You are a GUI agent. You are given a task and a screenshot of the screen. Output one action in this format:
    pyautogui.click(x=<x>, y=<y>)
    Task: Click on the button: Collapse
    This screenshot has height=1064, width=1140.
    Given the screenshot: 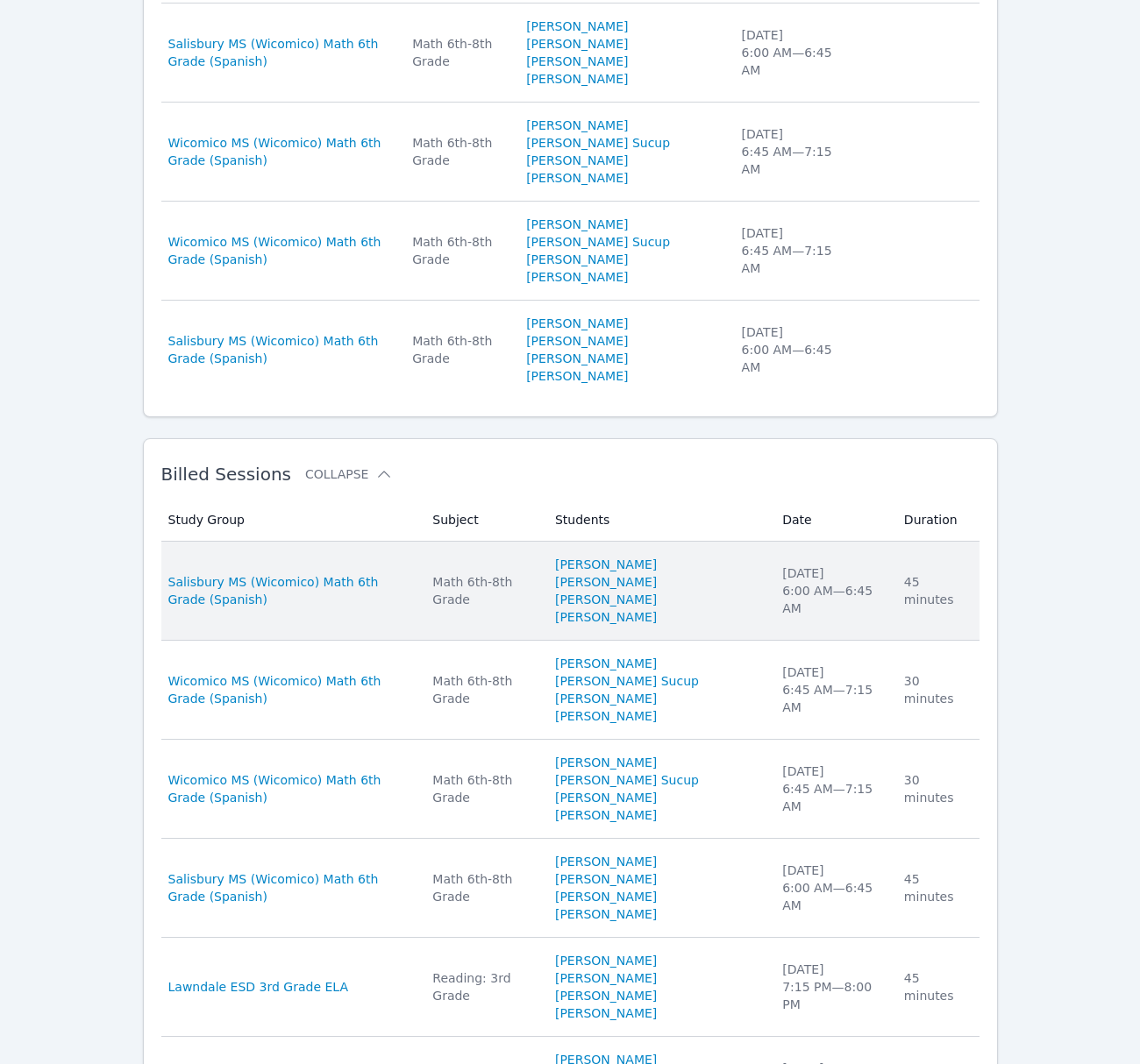 What is the action you would take?
    pyautogui.click(x=349, y=474)
    